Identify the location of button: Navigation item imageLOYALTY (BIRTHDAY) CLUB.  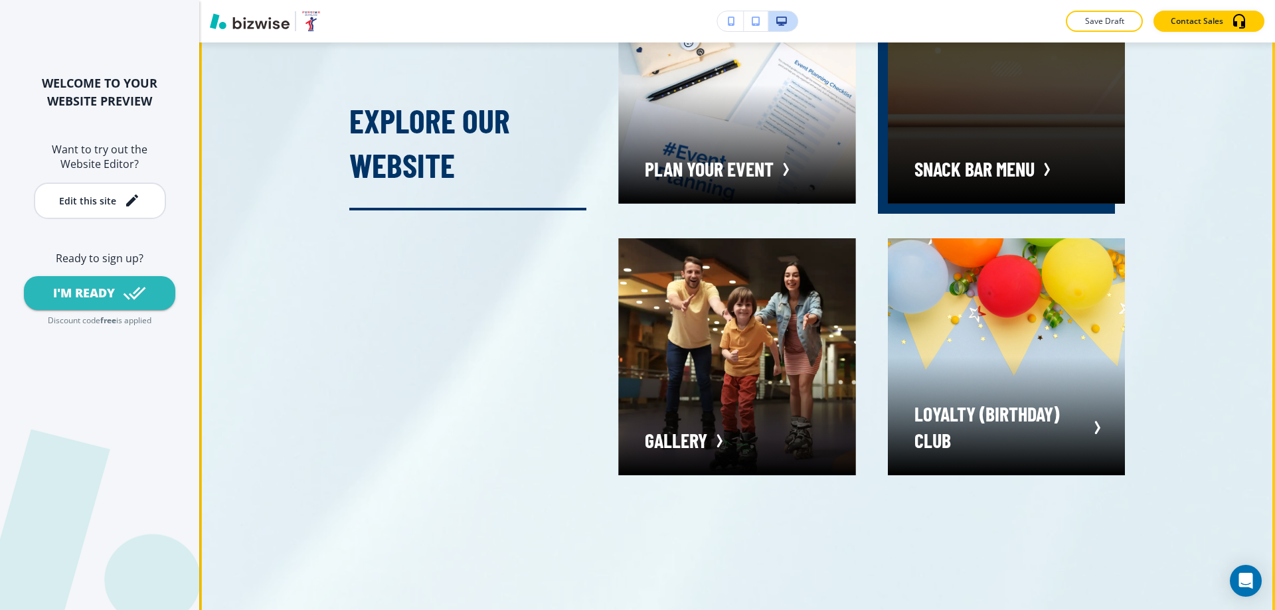
(1006, 356).